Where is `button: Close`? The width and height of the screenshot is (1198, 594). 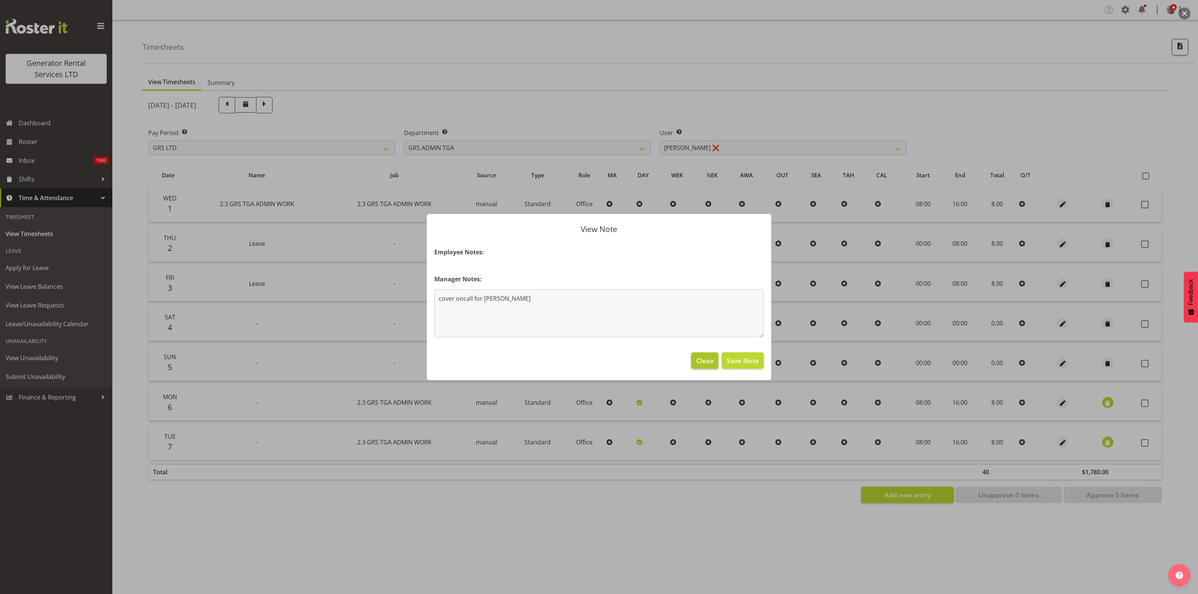
button: Close is located at coordinates (704, 361).